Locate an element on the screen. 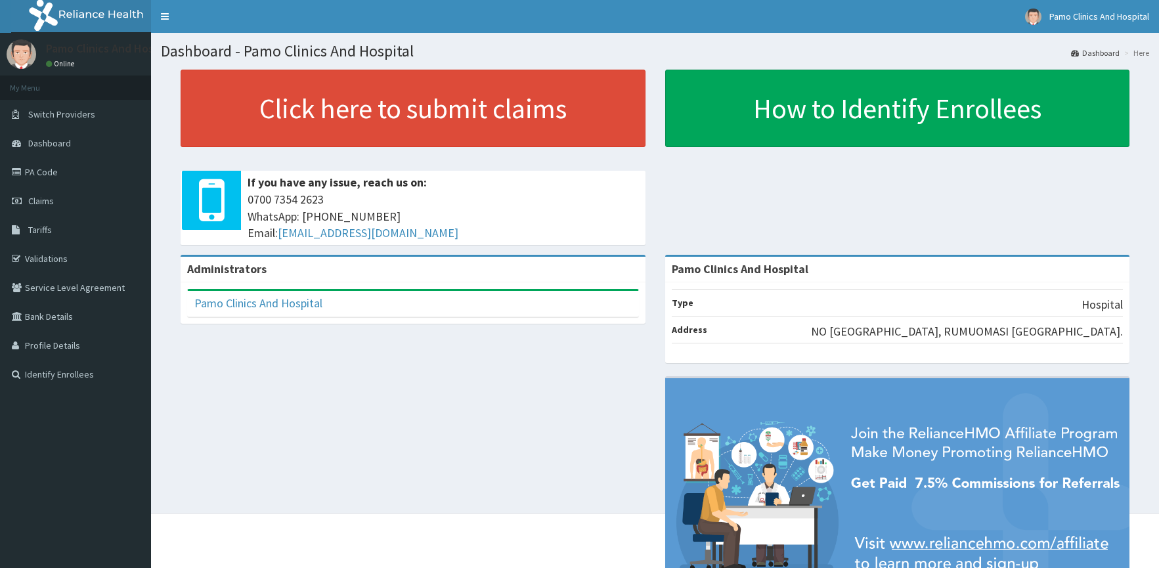  span: Pamo Clinics And Hospital is located at coordinates (1099, 16).